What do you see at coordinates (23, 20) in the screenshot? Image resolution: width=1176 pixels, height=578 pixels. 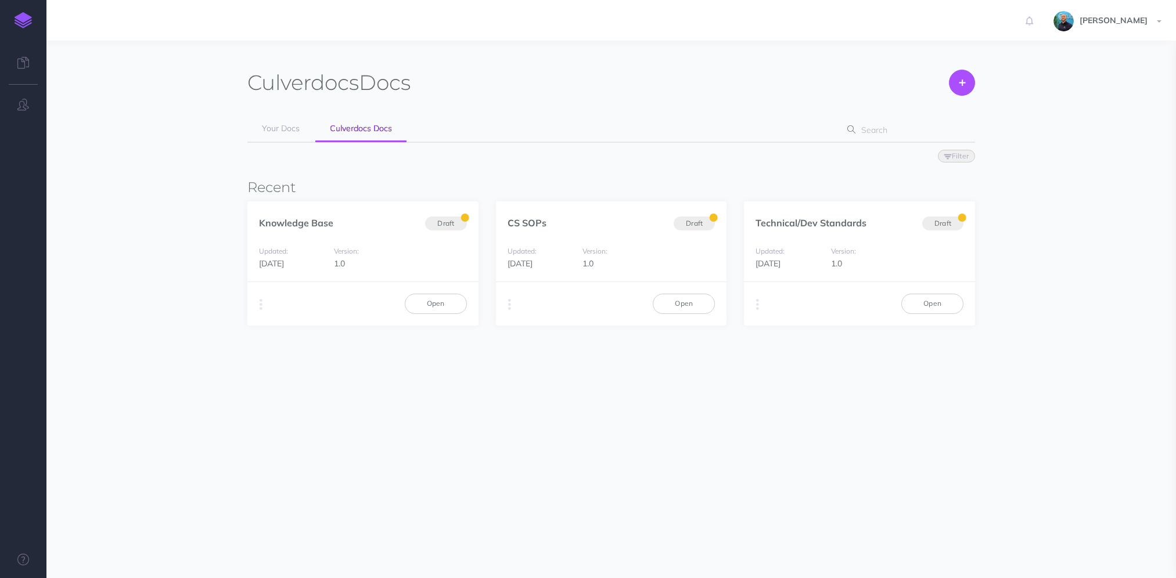 I see `img: logo-mark.svg` at bounding box center [23, 20].